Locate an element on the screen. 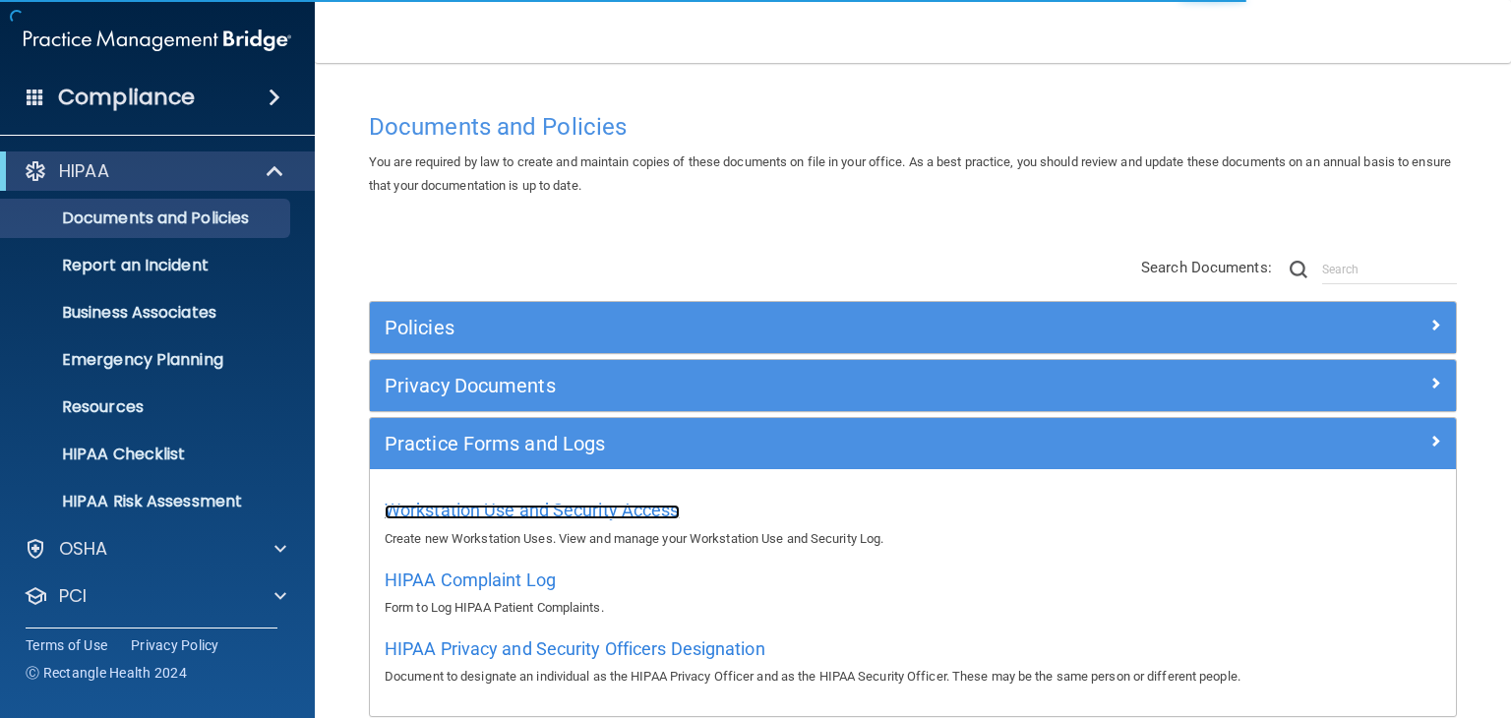 Image resolution: width=1511 pixels, height=718 pixels. p: Create new Workstation Uses. View and manage your Workstation Use and Security Log. is located at coordinates (913, 539).